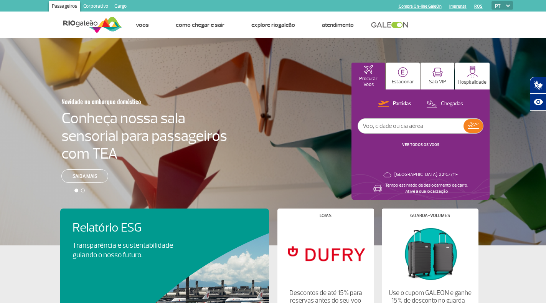  What do you see at coordinates (472, 82) in the screenshot?
I see `p: Hospitalidade` at bounding box center [472, 82].